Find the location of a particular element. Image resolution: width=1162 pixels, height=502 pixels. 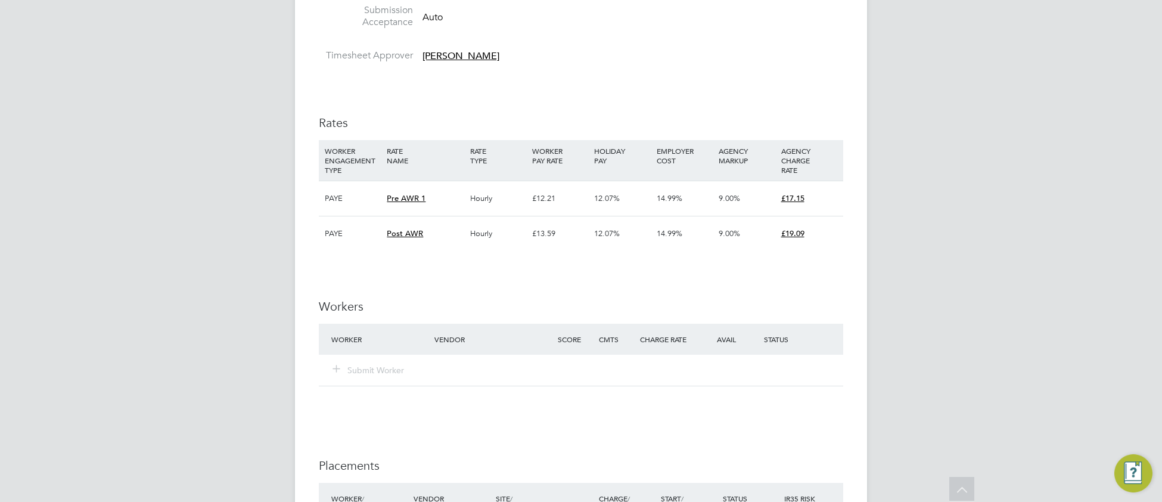

div: Avail is located at coordinates (730, 339).